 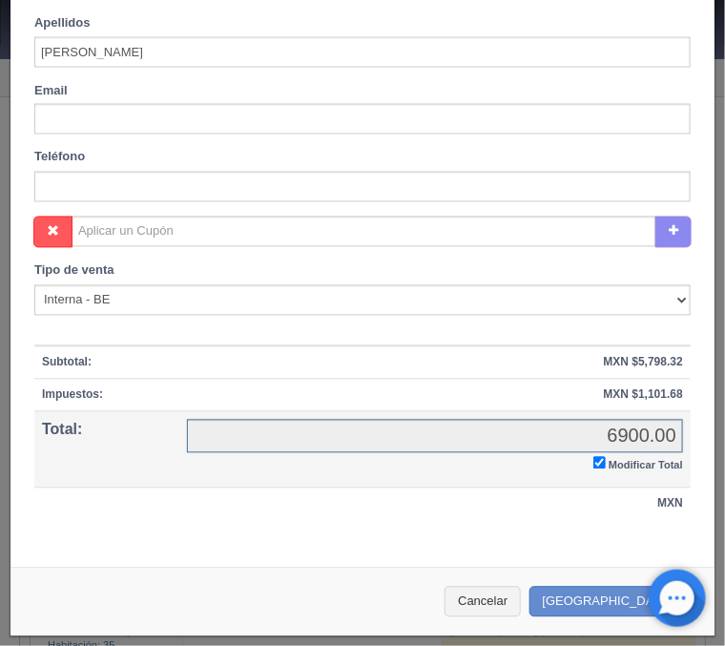 What do you see at coordinates (51, 91) in the screenshot?
I see `label: Email` at bounding box center [51, 91].